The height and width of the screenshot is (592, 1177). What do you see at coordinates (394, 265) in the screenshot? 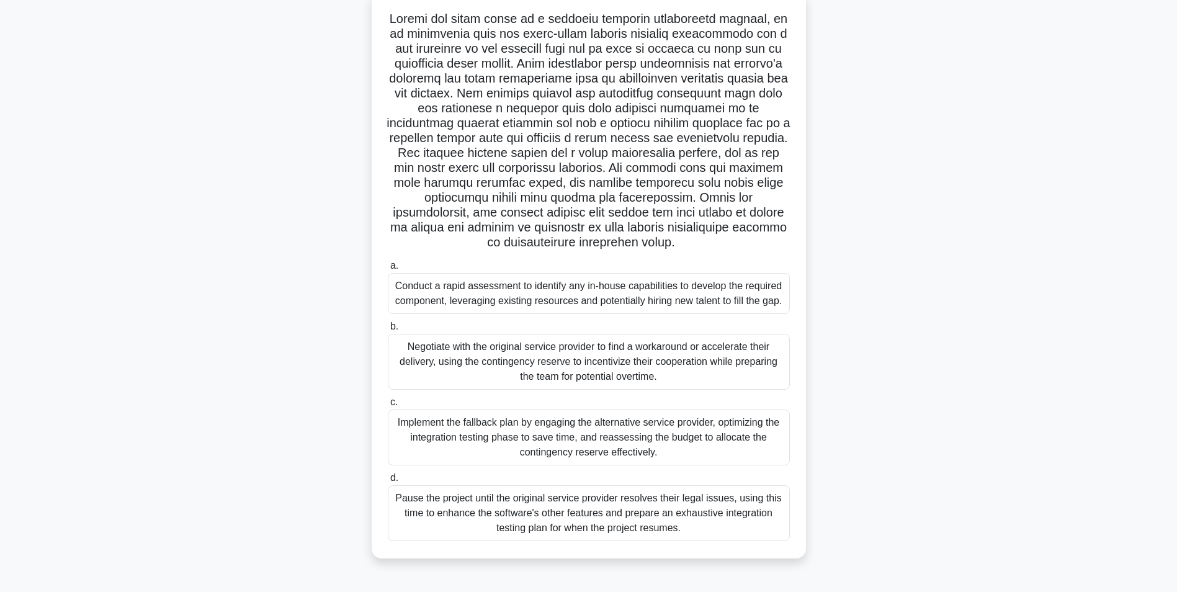
I see `span: a.` at bounding box center [394, 265].